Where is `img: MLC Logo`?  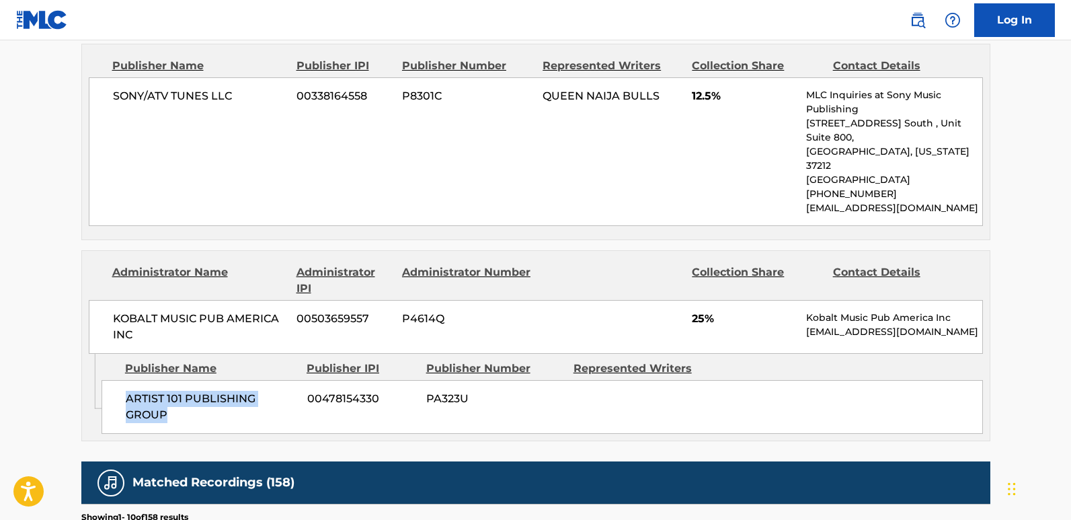 img: MLC Logo is located at coordinates (42, 19).